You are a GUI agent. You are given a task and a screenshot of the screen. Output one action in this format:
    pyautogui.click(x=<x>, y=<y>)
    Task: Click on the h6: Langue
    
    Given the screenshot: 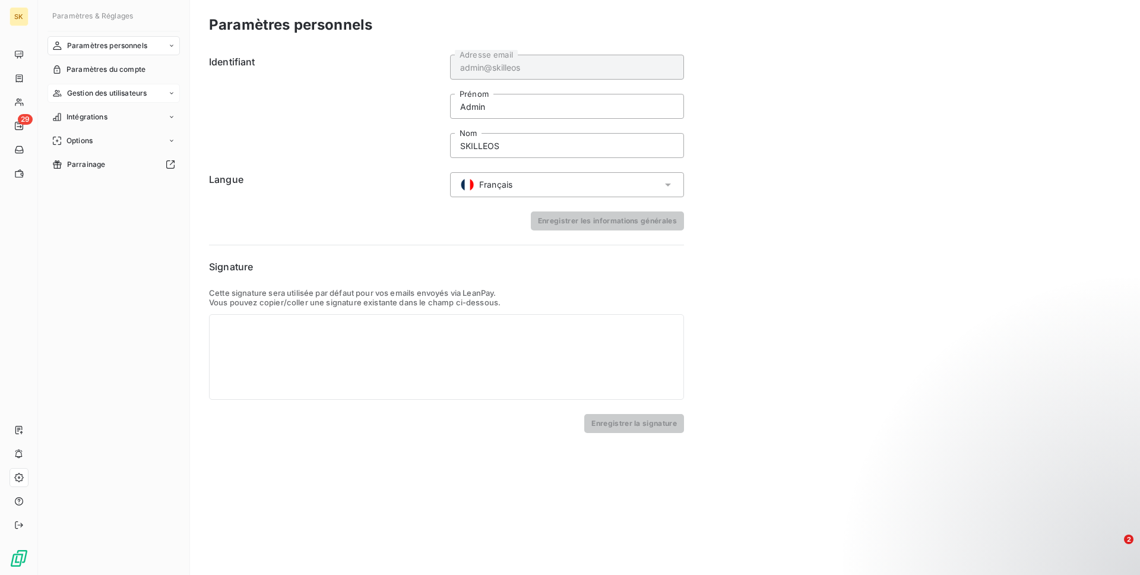 What is the action you would take?
    pyautogui.click(x=326, y=185)
    